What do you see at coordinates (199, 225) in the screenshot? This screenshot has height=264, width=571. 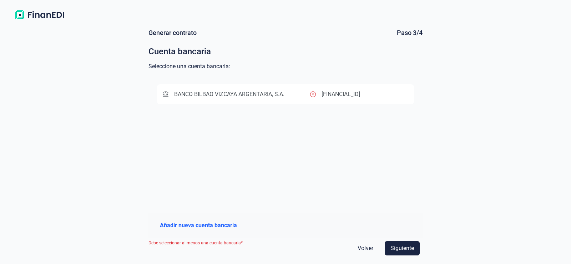 I see `button: Añadir nueva cuenta bancaria` at bounding box center [199, 225].